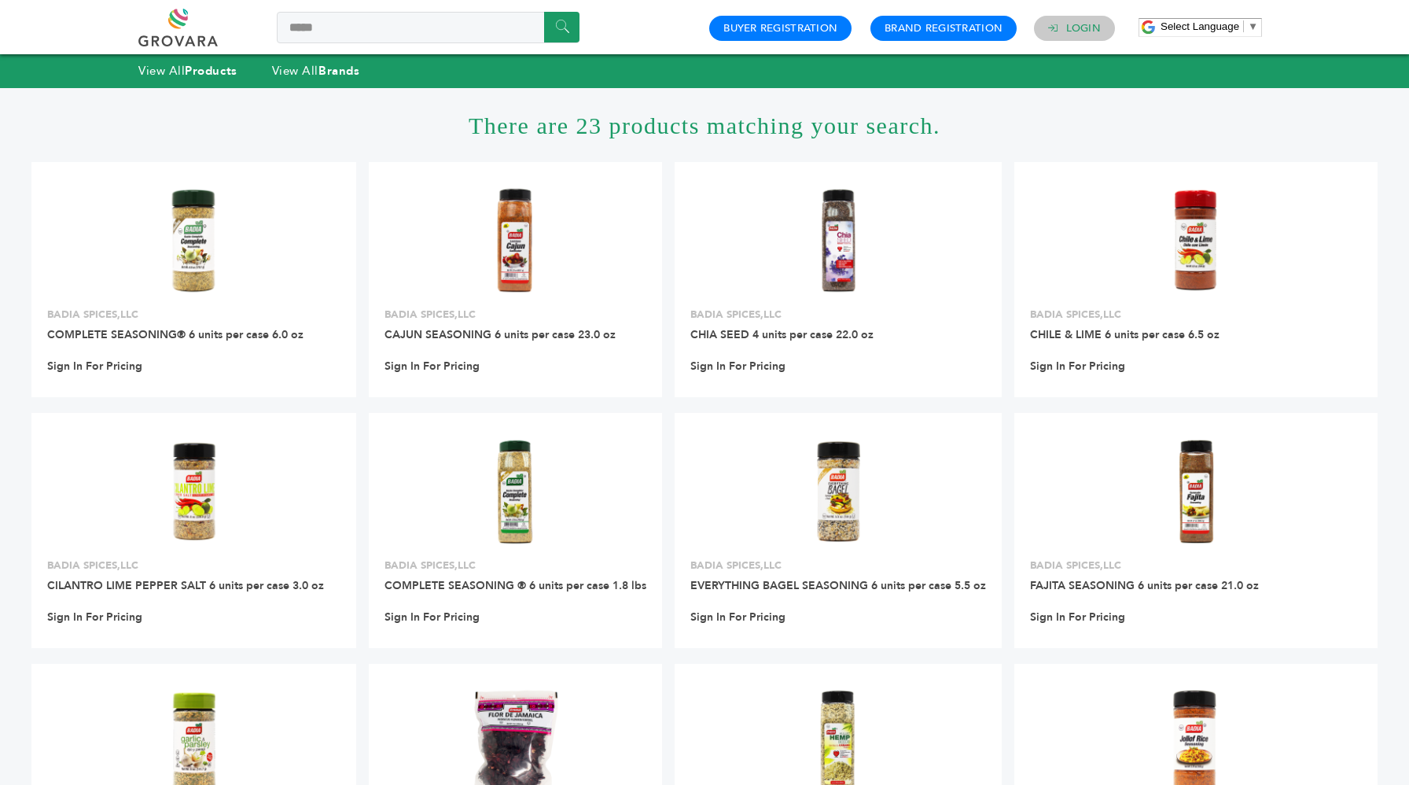 The height and width of the screenshot is (785, 1409). Describe the element at coordinates (1196, 240) in the screenshot. I see `img: CHILE & LIME 6 units per case 6.5 oz` at that location.